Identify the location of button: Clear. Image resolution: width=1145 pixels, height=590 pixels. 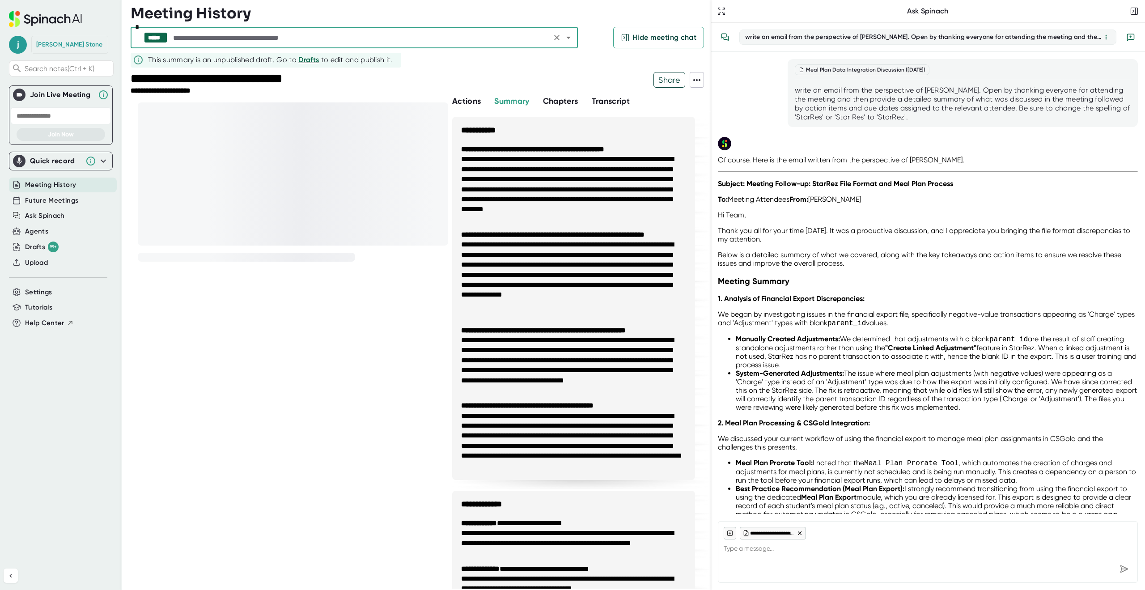
(557, 38).